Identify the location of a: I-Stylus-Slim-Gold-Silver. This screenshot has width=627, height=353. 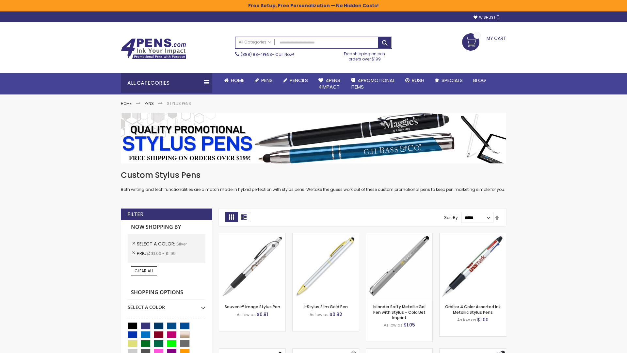
(326, 235).